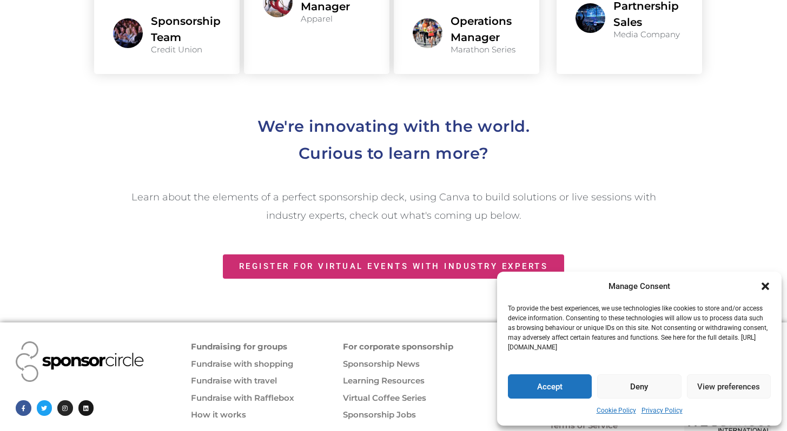 The width and height of the screenshot is (787, 431). What do you see at coordinates (242, 398) in the screenshot?
I see `a: Fundraise with Rafflebox` at bounding box center [242, 398].